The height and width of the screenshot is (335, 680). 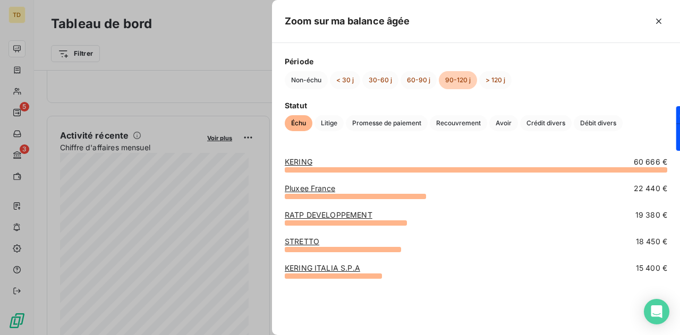 I want to click on span: Crédit divers, so click(x=546, y=123).